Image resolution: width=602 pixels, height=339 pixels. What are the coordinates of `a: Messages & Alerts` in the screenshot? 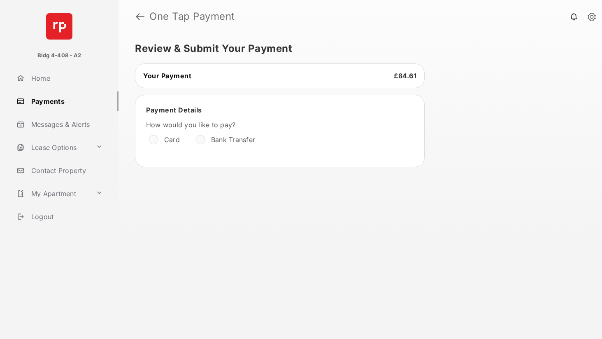 It's located at (66, 124).